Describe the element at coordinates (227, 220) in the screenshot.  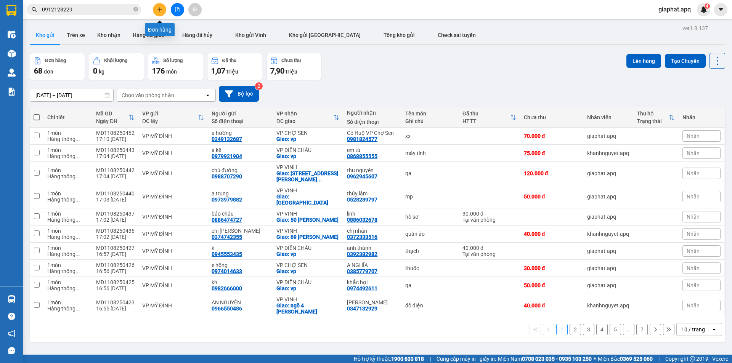
I see `div: 0886474727` at that location.